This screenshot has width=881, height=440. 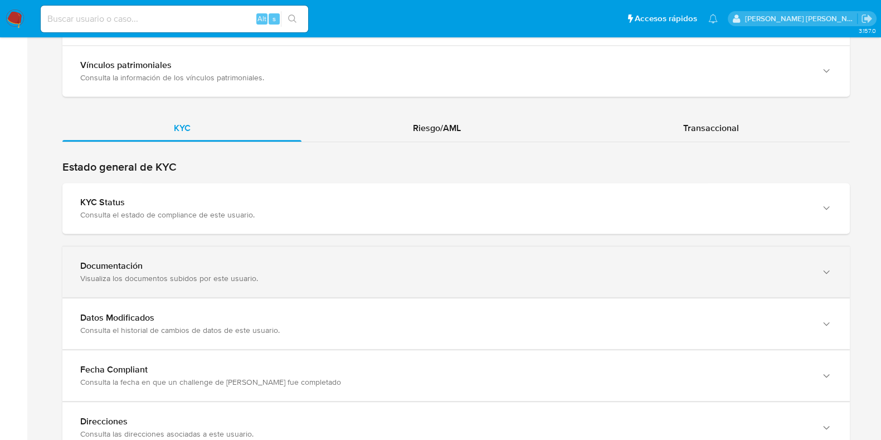 What do you see at coordinates (182, 128) in the screenshot?
I see `span: KYC` at bounding box center [182, 128].